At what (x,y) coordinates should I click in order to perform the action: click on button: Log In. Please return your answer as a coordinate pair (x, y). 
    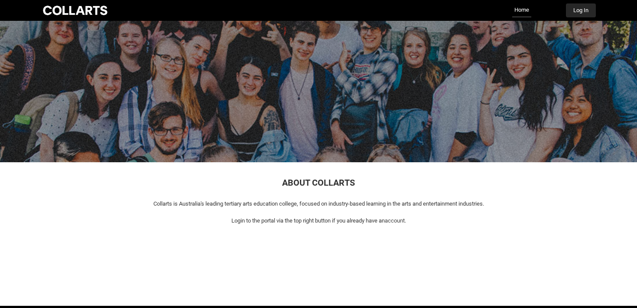
    Looking at the image, I should click on (581, 10).